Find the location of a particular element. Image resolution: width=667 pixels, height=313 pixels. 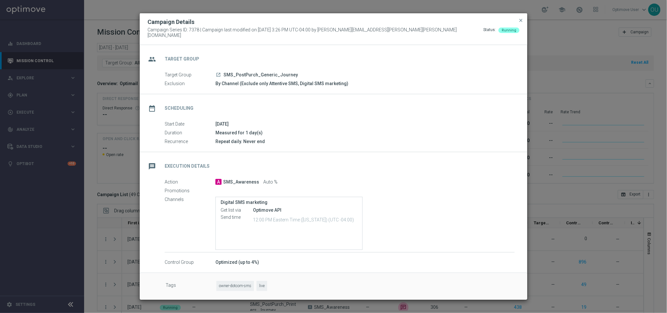

colored-tag: Running is located at coordinates (509, 30).